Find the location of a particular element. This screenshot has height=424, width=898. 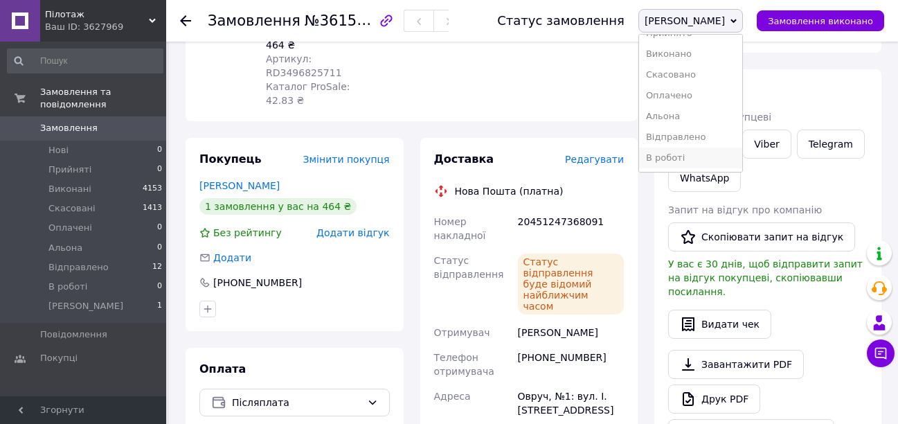

span: Оплачені is located at coordinates (70, 228).